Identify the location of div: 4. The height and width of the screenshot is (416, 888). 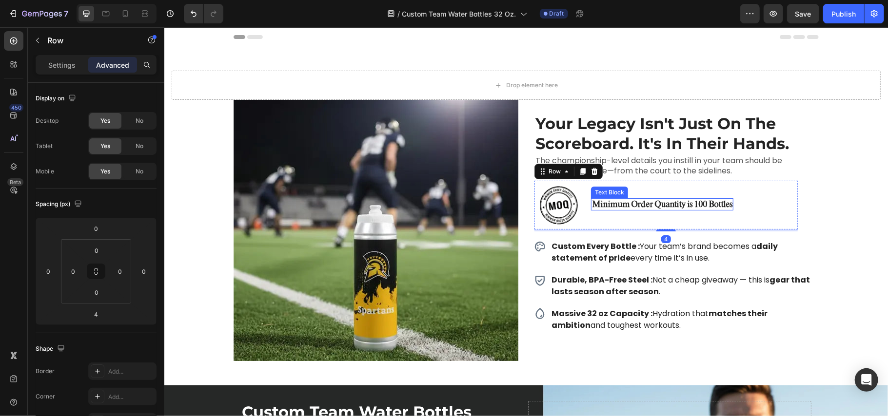
(502, 212).